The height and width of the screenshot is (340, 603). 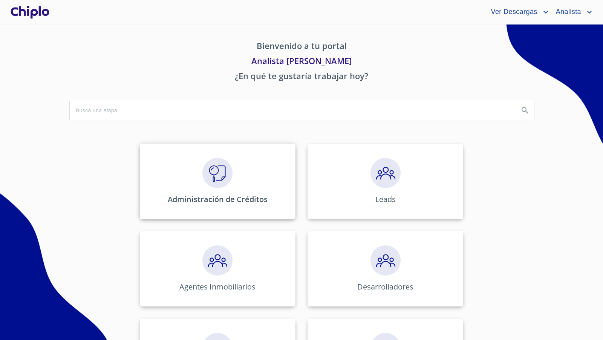 What do you see at coordinates (302, 77) in the screenshot?
I see `p: ¿En qué te gustaría trabajar hoy?` at bounding box center [302, 77].